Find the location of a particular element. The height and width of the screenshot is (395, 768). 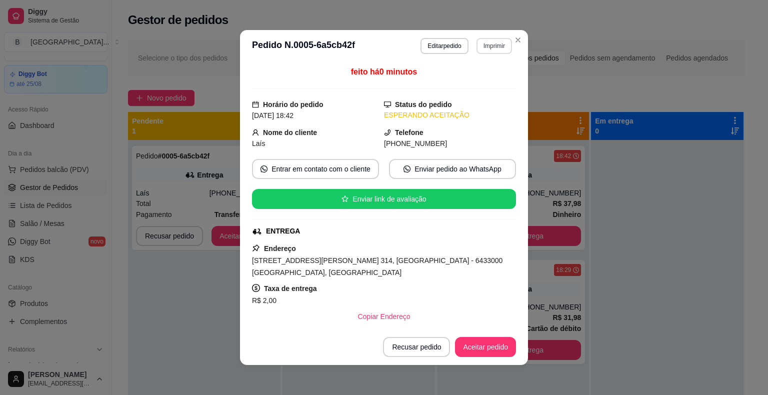

span: R$ 2,00 is located at coordinates (264, 300).